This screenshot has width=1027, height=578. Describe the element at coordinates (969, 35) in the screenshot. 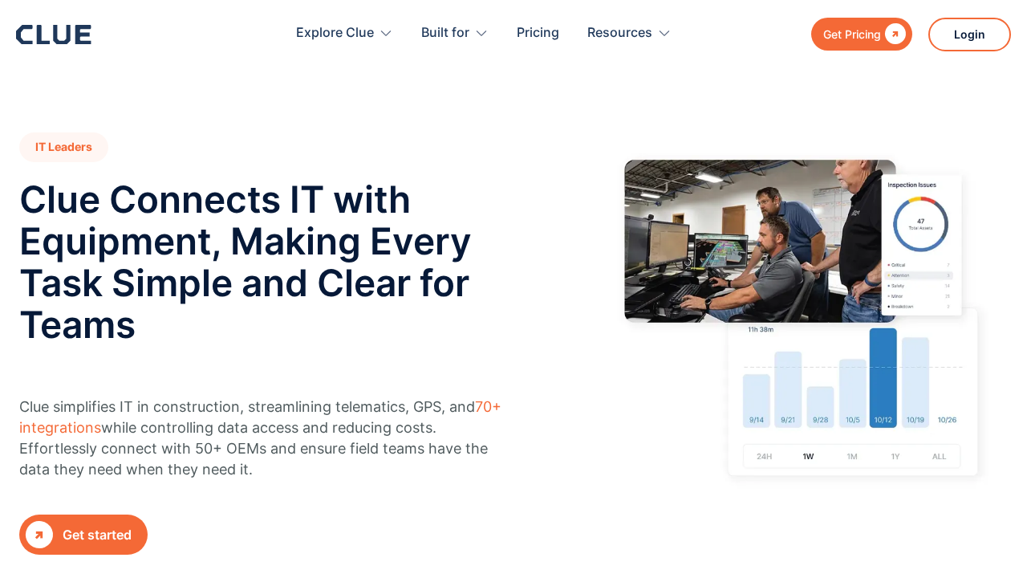

I see `a: Login` at that location.